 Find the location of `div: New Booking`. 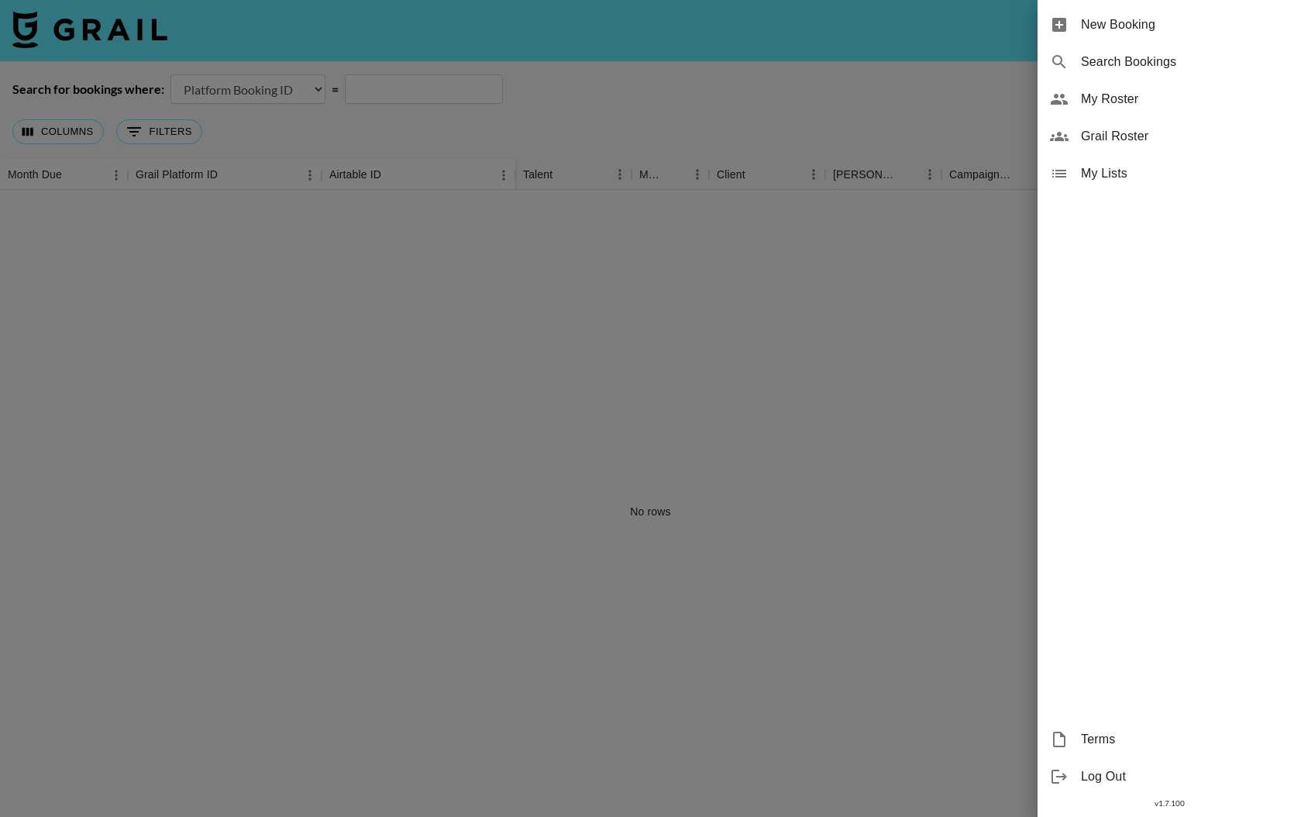

div: New Booking is located at coordinates (1170, 25).